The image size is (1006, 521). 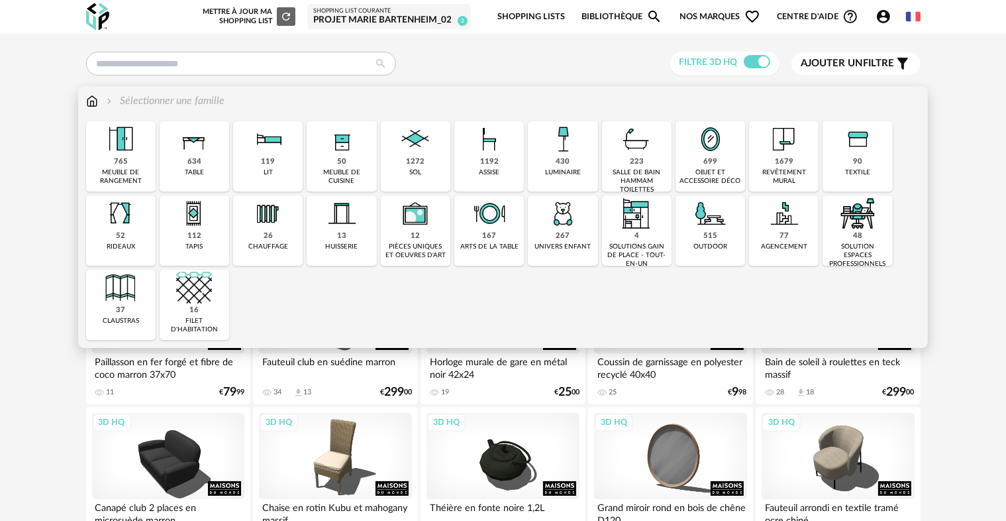 I want to click on span: Ajouter un, so click(x=833, y=63).